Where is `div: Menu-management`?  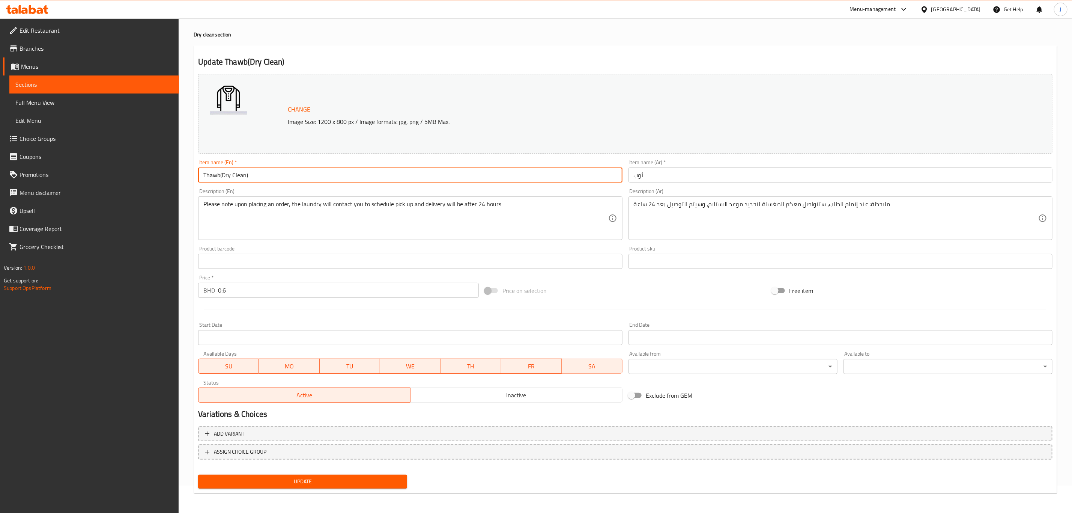
div: Menu-management is located at coordinates (873, 9).